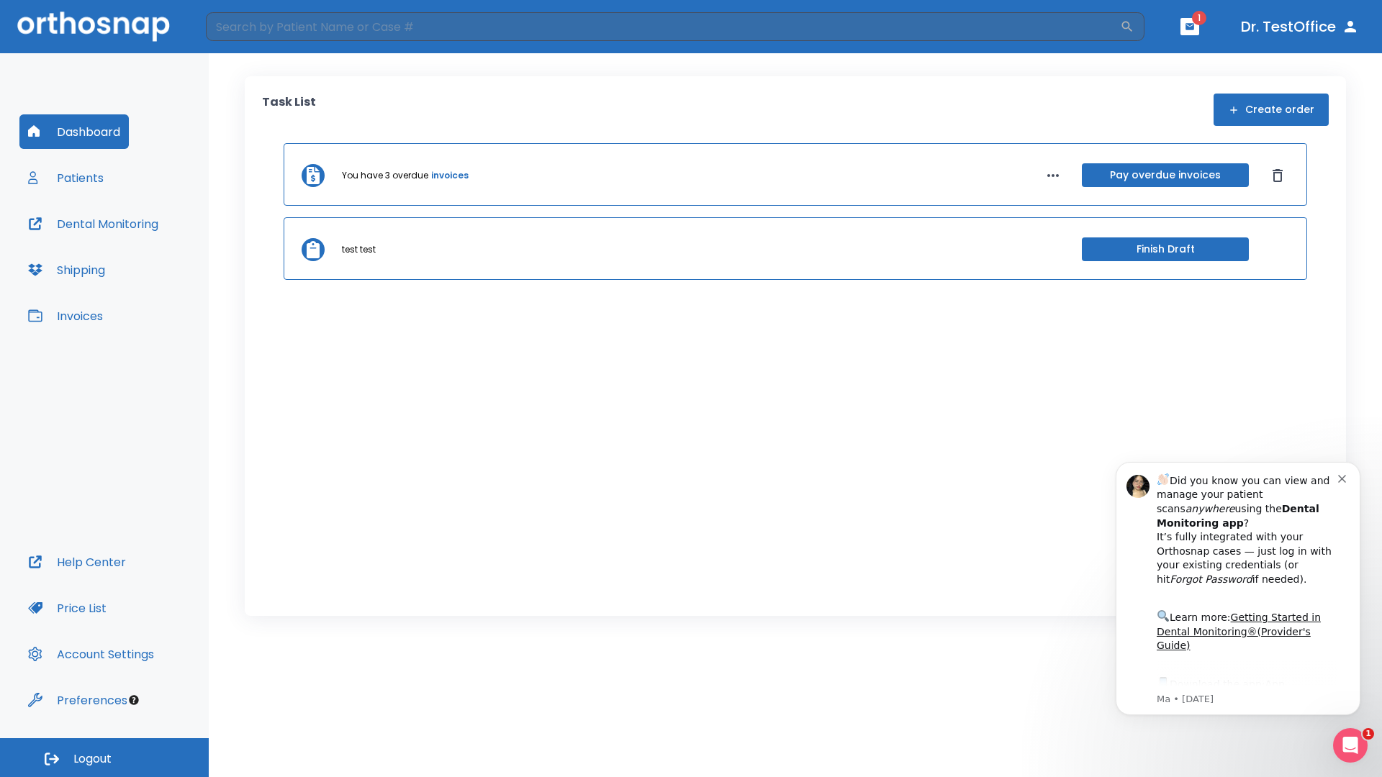 Image resolution: width=1382 pixels, height=777 pixels. Describe the element at coordinates (153, 194) in the screenshot. I see `div: Learn more: ​` at that location.